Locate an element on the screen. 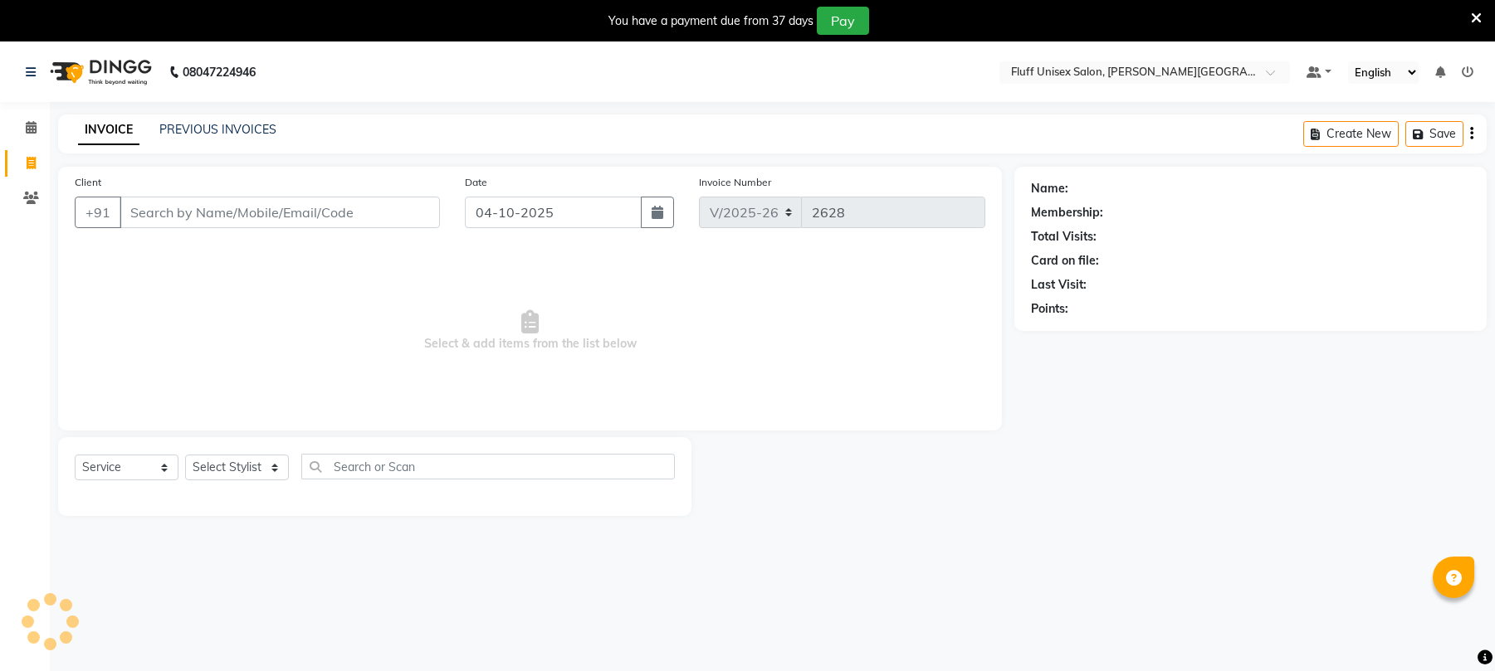  img: logo is located at coordinates (99, 72).